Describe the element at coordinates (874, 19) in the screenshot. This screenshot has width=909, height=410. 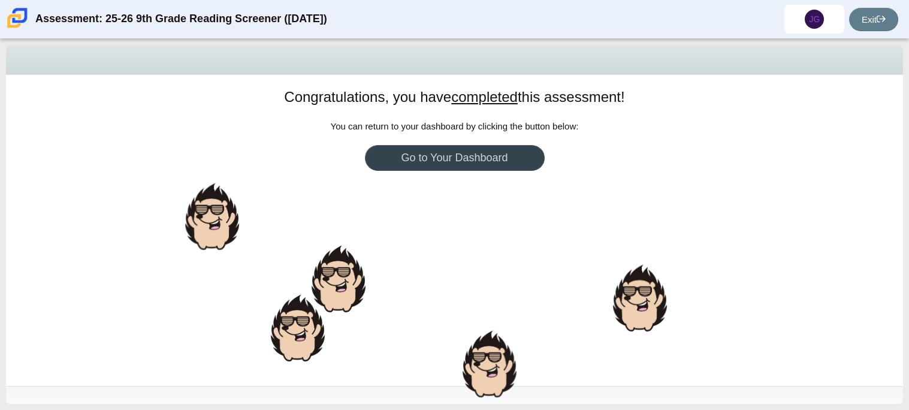
I see `a: Exit` at that location.